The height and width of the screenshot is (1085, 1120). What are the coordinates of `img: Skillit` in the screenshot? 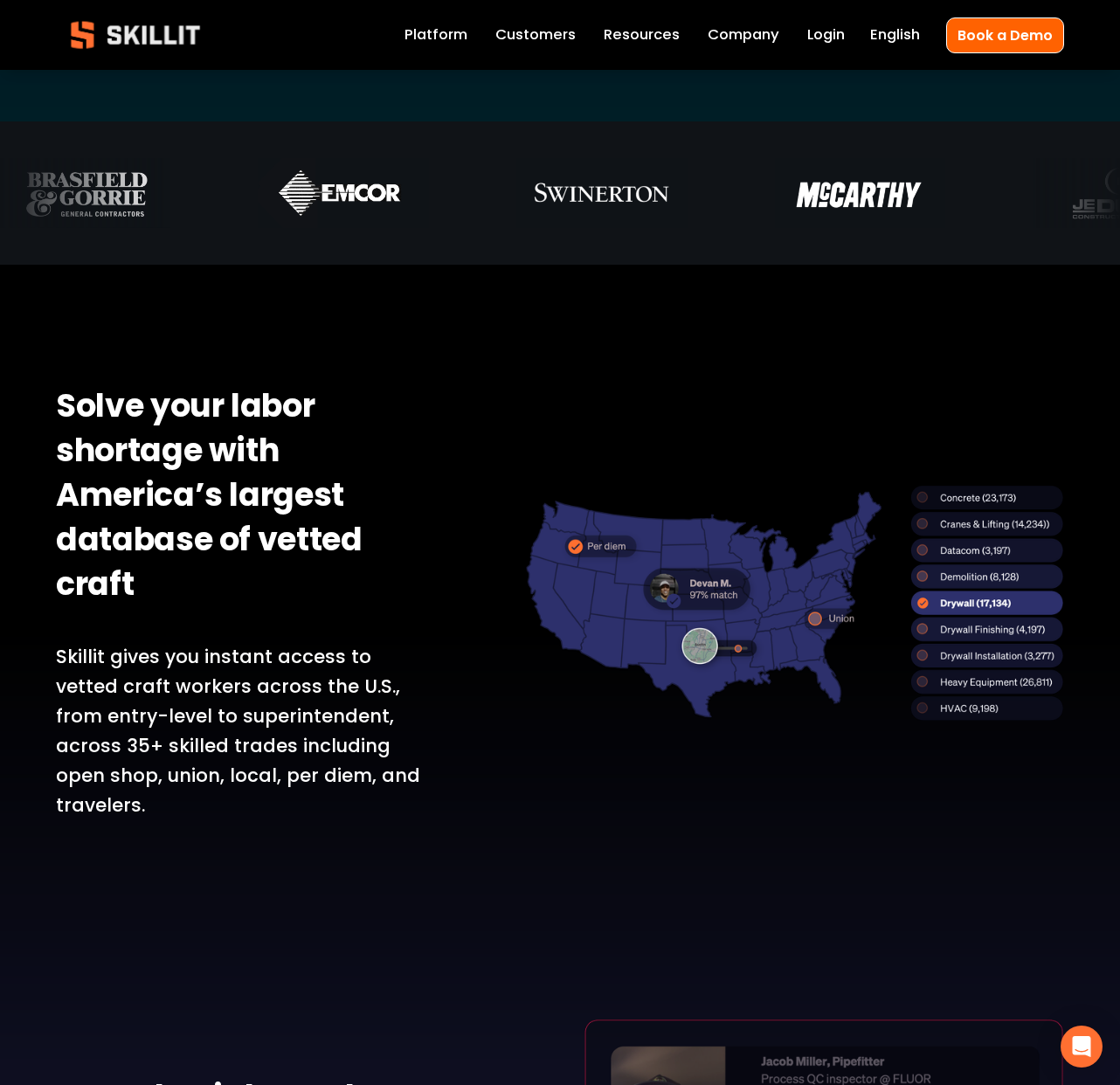 It's located at (136, 35).